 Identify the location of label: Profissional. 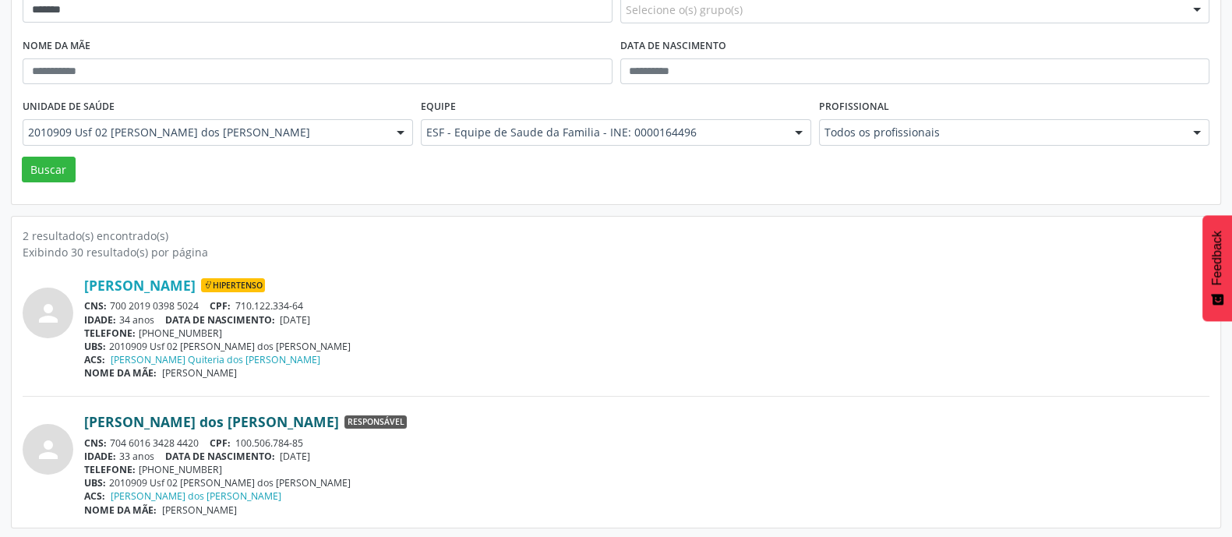
(854, 107).